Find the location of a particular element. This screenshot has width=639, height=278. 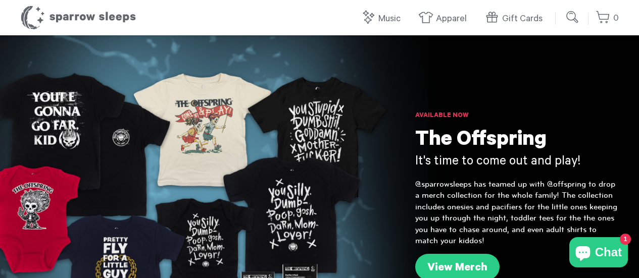

a: Gift Cards is located at coordinates (516, 19).